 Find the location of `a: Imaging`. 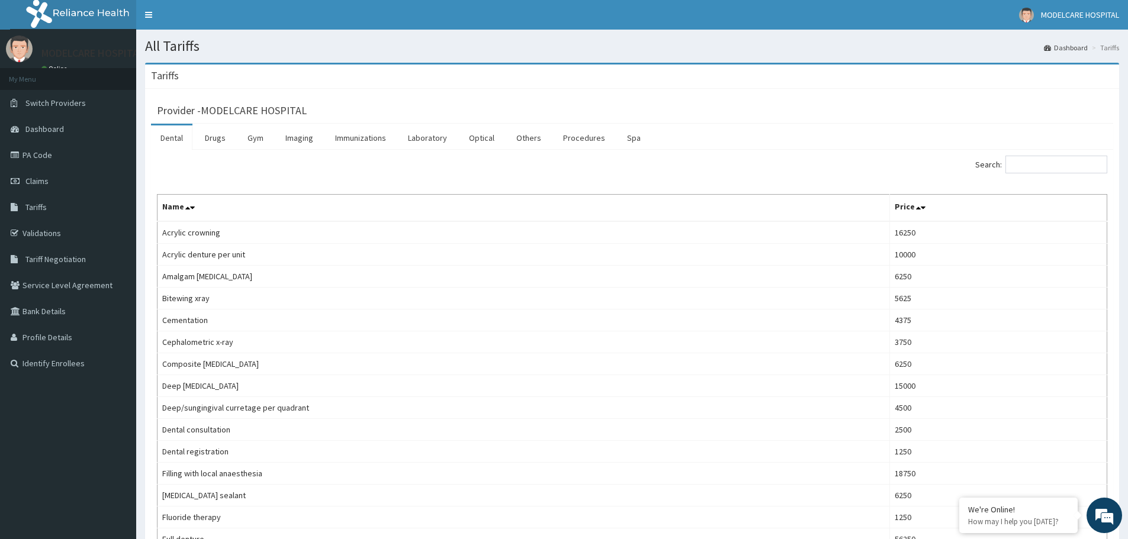

a: Imaging is located at coordinates (299, 138).